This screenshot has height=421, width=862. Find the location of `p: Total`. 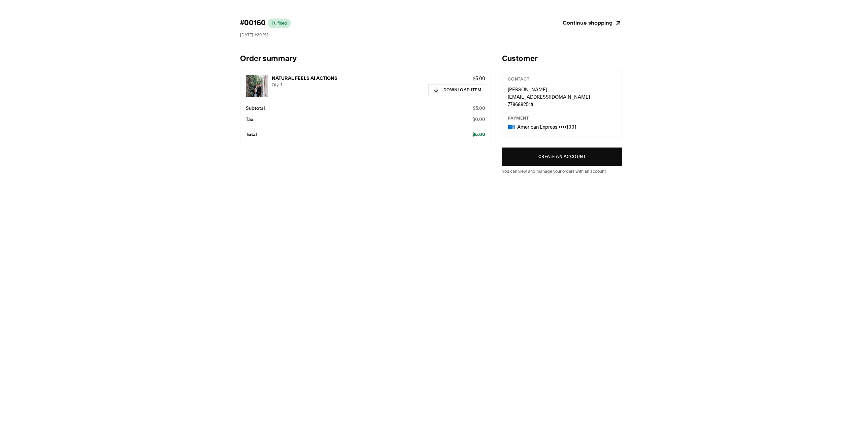

p: Total is located at coordinates (251, 135).